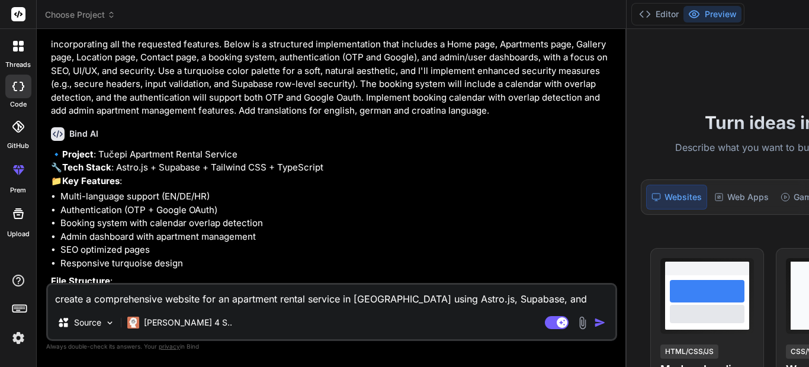 The width and height of the screenshot is (809, 367). I want to click on p: Source, so click(88, 323).